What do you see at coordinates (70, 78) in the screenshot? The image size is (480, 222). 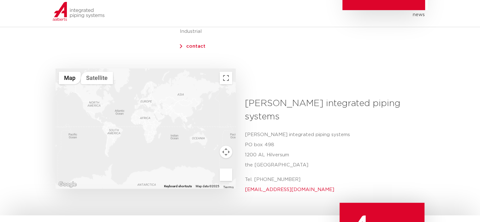 I see `button: Show street map` at bounding box center [70, 78].